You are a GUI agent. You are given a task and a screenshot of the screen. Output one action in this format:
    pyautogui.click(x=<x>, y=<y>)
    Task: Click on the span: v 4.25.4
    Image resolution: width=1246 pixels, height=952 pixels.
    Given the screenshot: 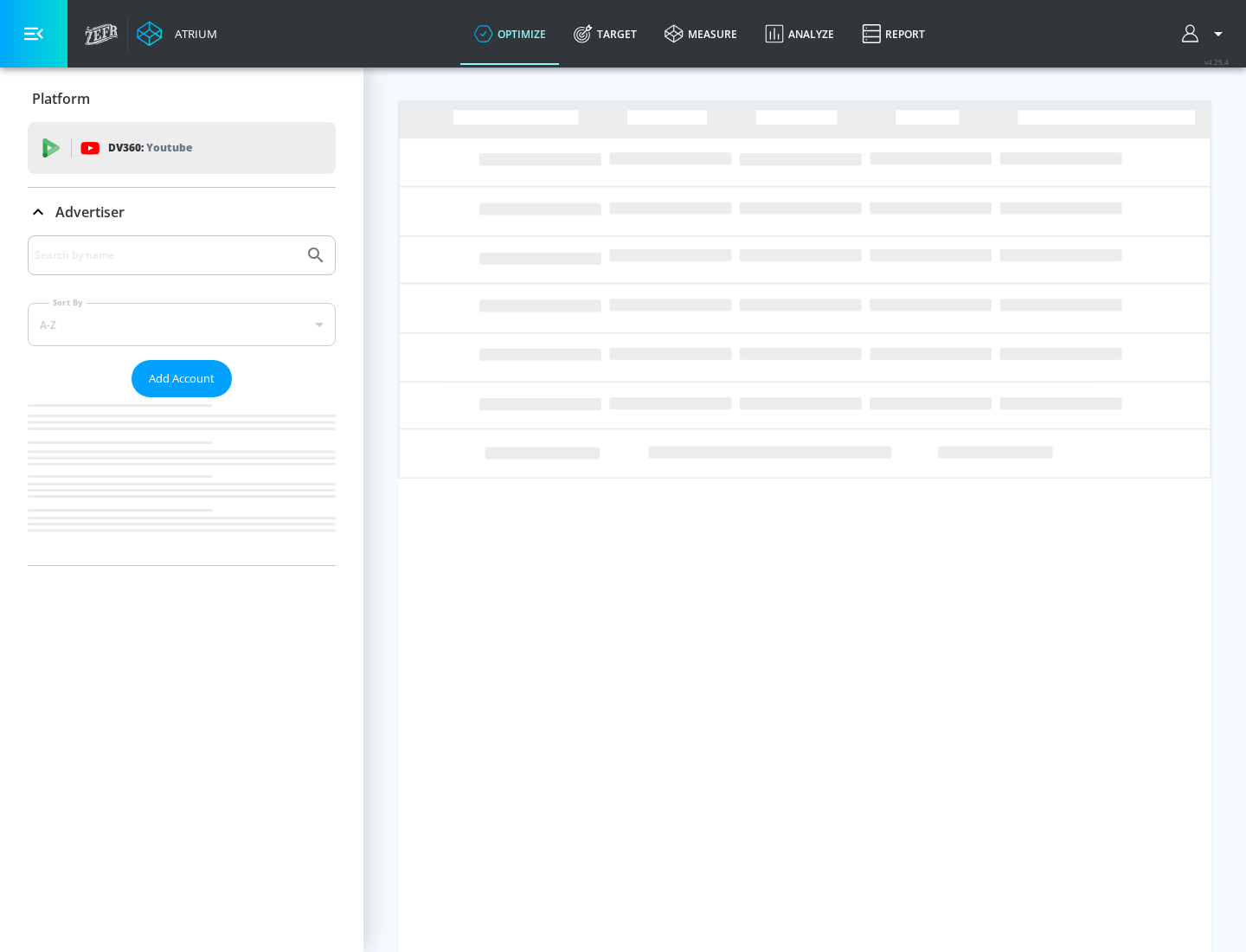 What is the action you would take?
    pyautogui.click(x=1217, y=61)
    